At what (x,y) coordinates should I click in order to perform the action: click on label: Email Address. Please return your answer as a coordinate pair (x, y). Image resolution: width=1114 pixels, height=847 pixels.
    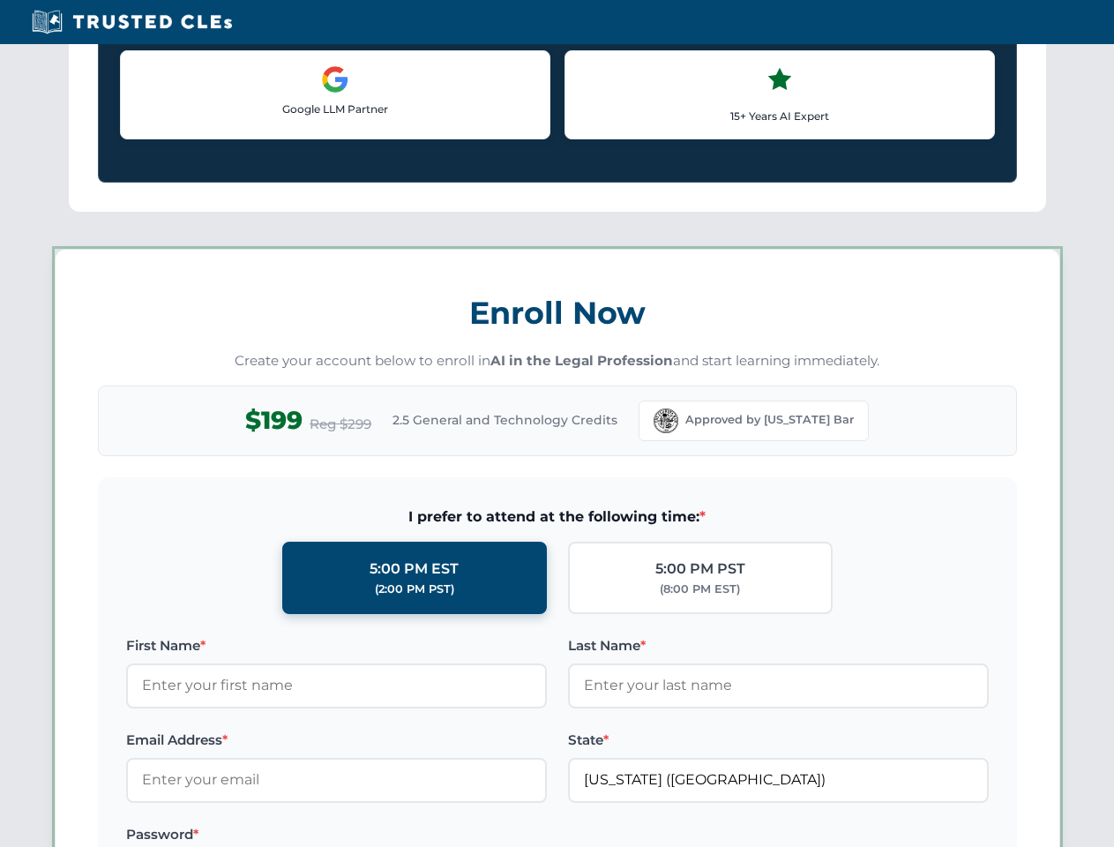
    Looking at the image, I should click on (336, 740).